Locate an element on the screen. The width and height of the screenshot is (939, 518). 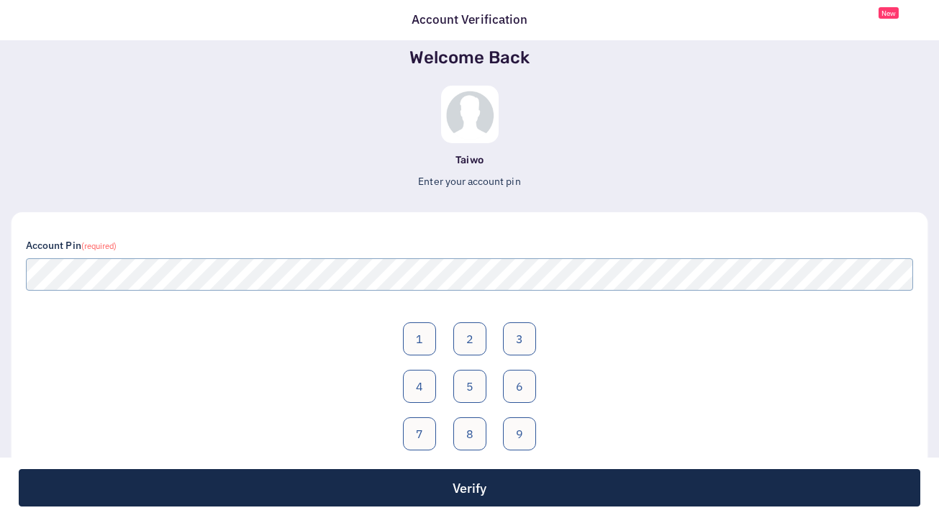
button: 6 is located at coordinates (520, 386).